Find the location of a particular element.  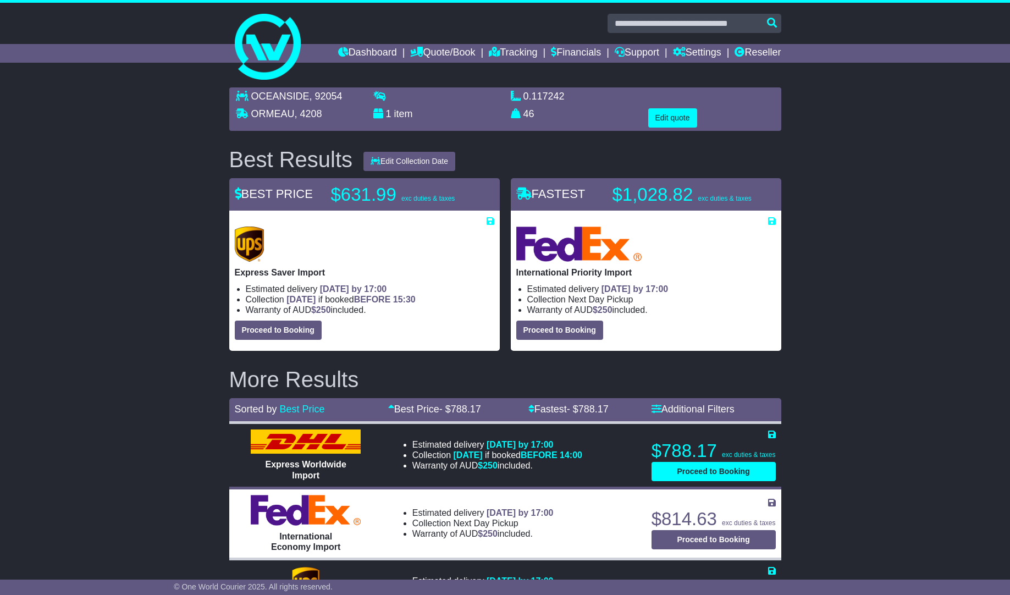

span: 14:00 is located at coordinates (571, 455).